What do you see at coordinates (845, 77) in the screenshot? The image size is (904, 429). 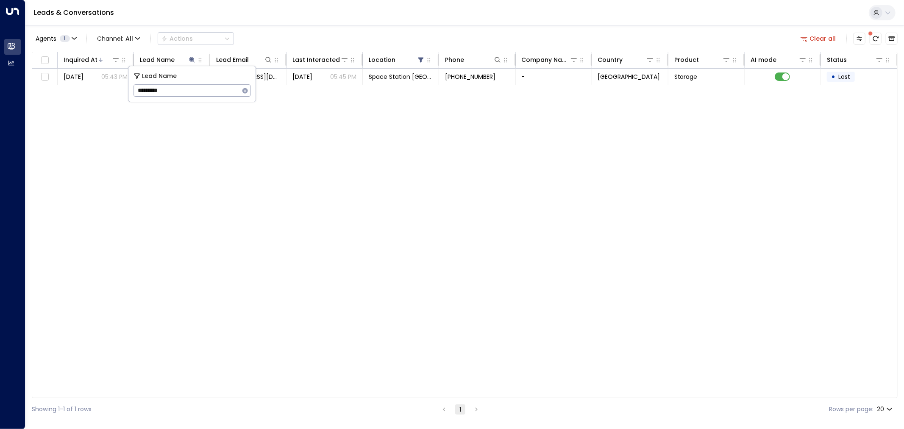 I see `span: Lost` at bounding box center [845, 77].